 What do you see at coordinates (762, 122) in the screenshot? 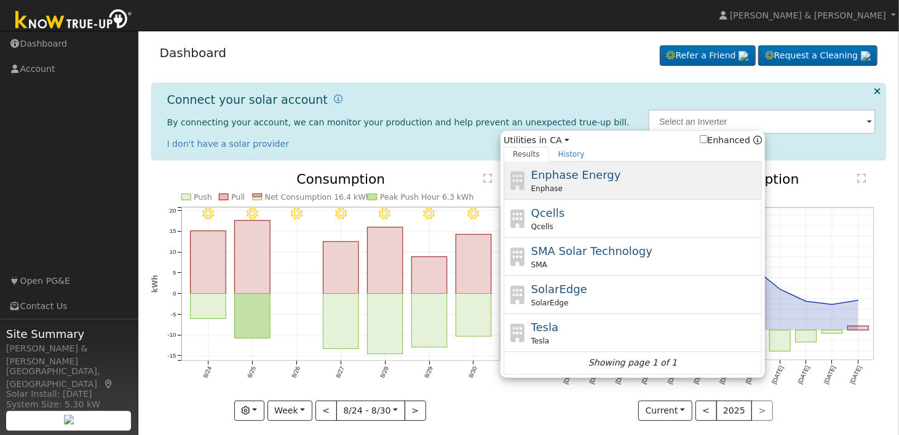
I see `input: Select an Inverter` at bounding box center [762, 122].